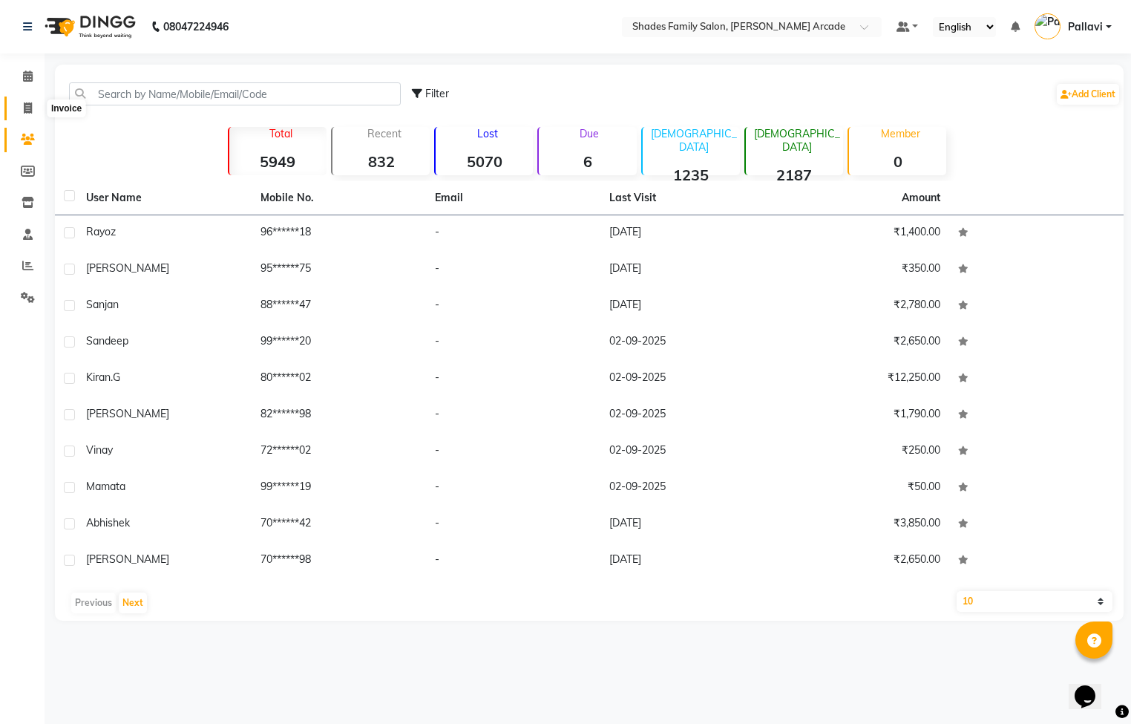 The height and width of the screenshot is (724, 1131). I want to click on td: ₹1,790.00, so click(862, 415).